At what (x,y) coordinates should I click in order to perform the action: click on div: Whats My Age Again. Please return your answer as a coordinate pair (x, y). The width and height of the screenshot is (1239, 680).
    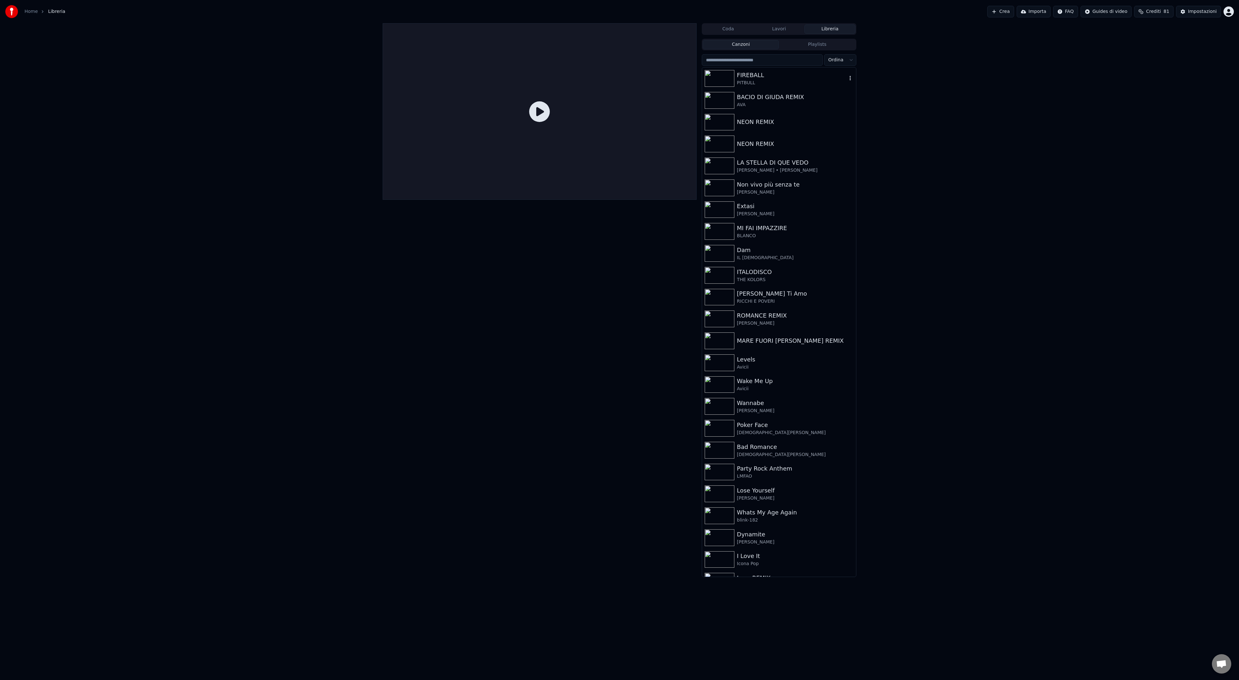
    Looking at the image, I should click on (795, 512).